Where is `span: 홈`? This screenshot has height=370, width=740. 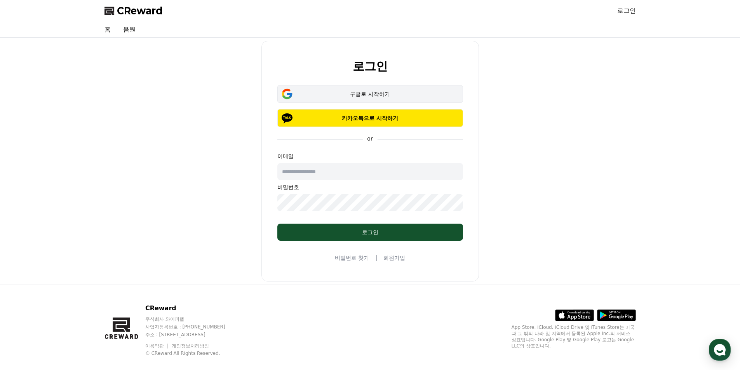 span: 홈 is located at coordinates (27, 261).